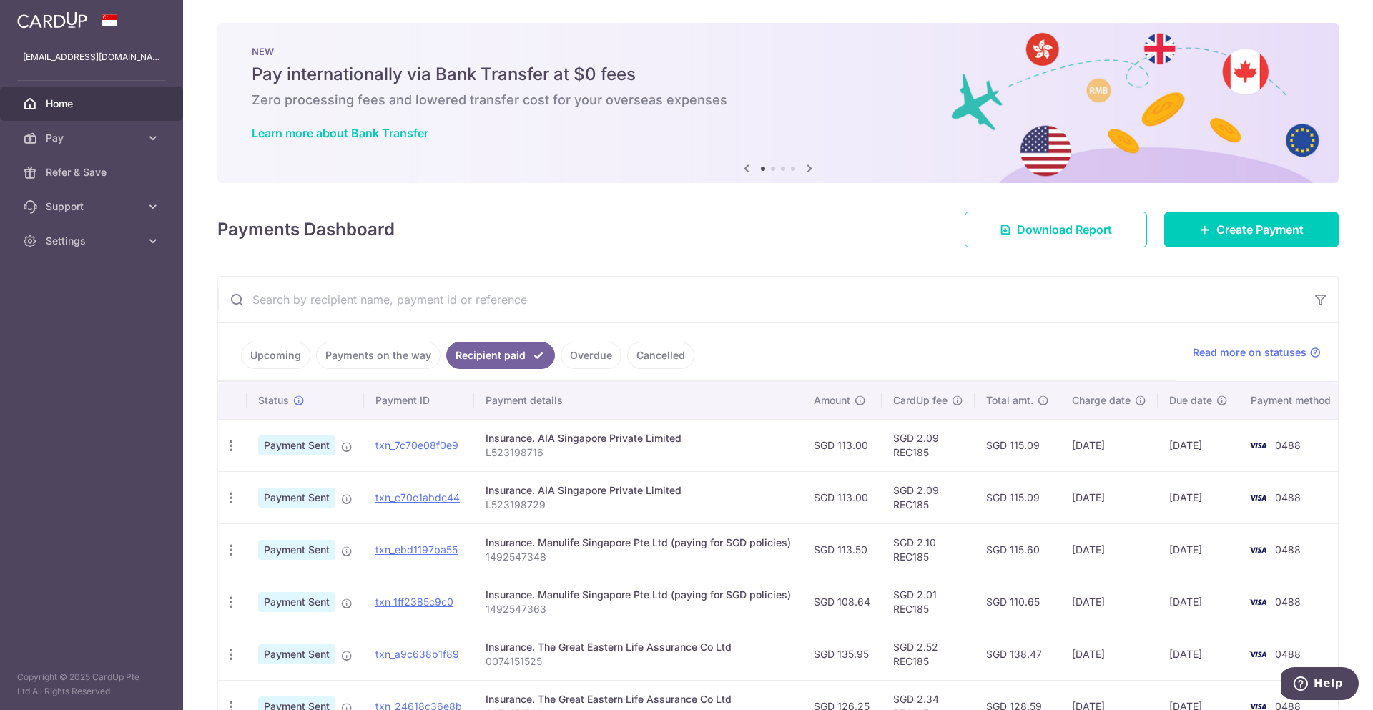 This screenshot has height=710, width=1373. I want to click on a: Recipient paid, so click(500, 355).